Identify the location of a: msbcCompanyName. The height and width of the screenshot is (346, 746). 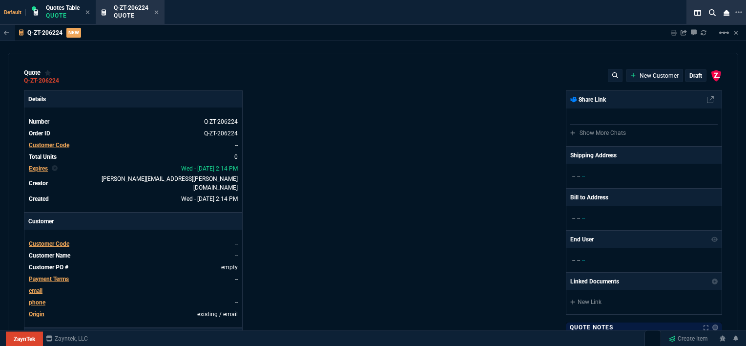
(67, 338).